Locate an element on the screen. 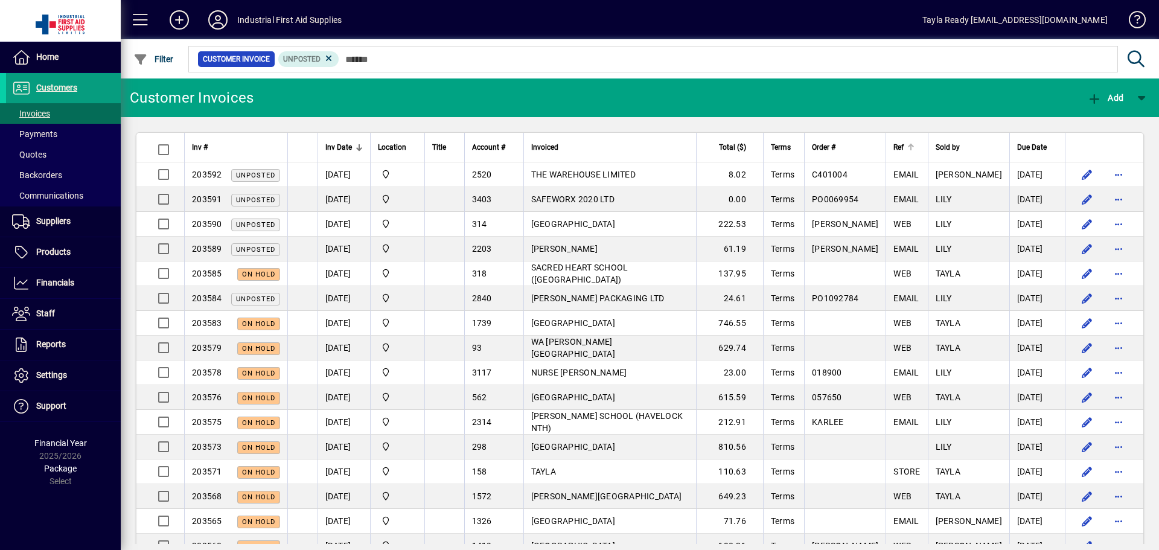  span: Home is located at coordinates (47, 57).